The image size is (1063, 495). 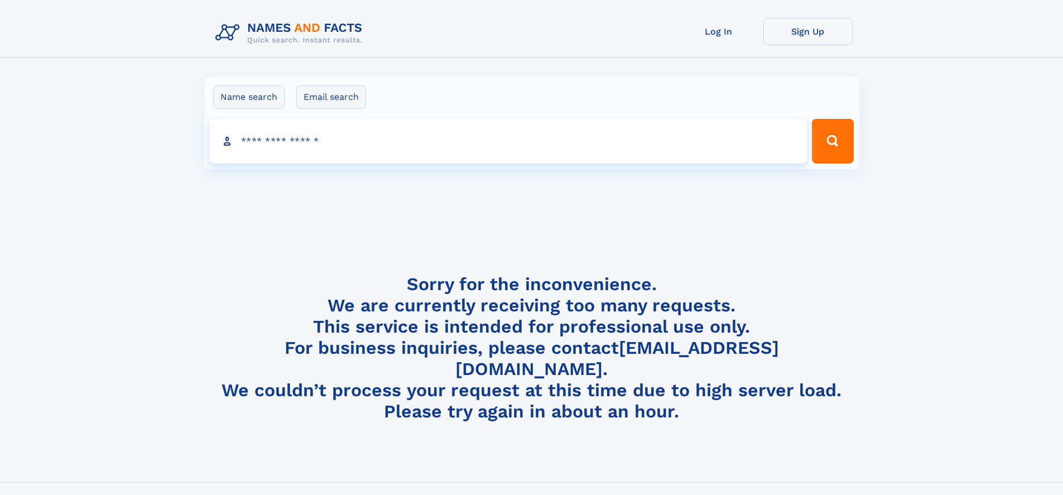 What do you see at coordinates (509, 141) in the screenshot?
I see `input: search input` at bounding box center [509, 141].